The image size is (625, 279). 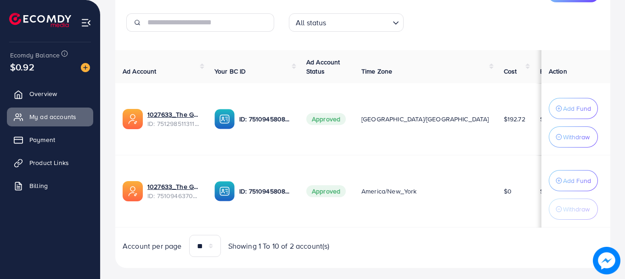 I want to click on input: Search for option, so click(x=359, y=22).